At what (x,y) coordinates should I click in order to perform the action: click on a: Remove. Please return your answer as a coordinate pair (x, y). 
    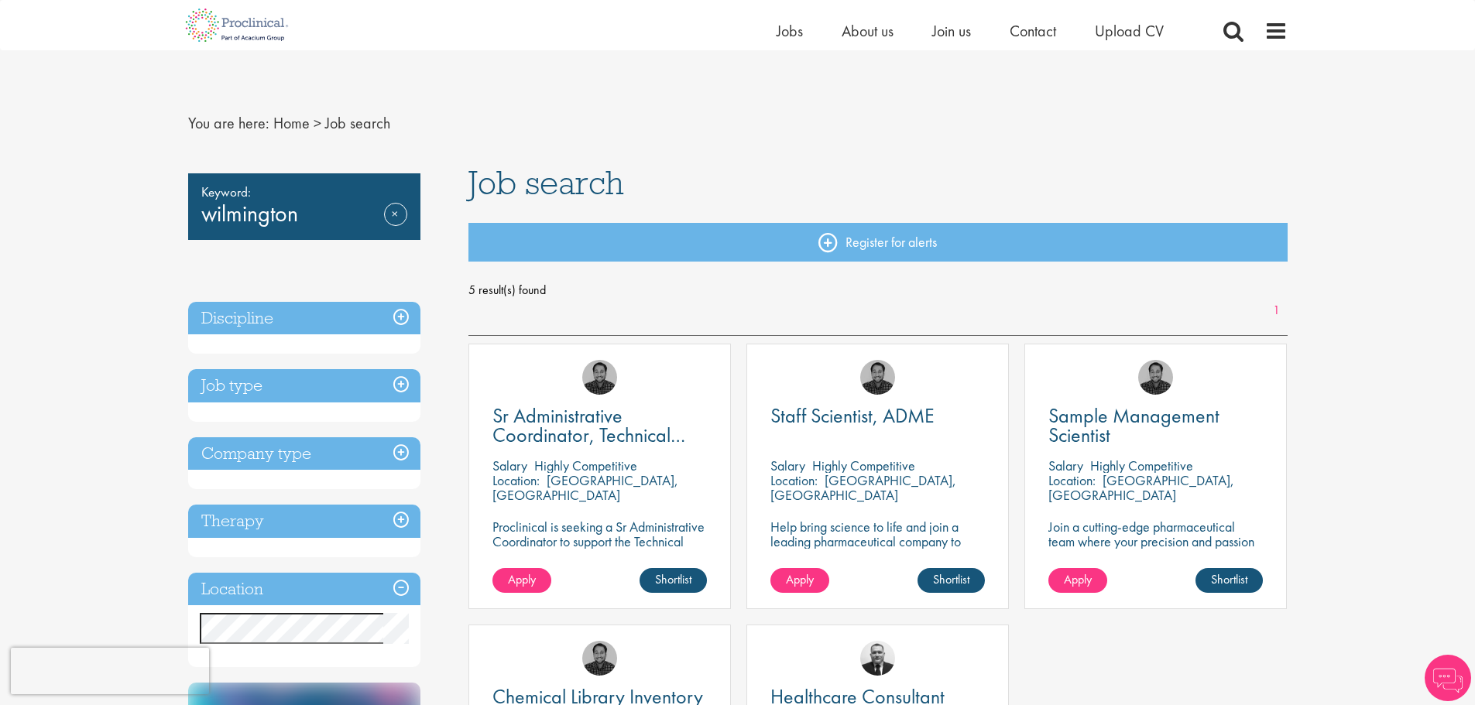
    Looking at the image, I should click on (396, 225).